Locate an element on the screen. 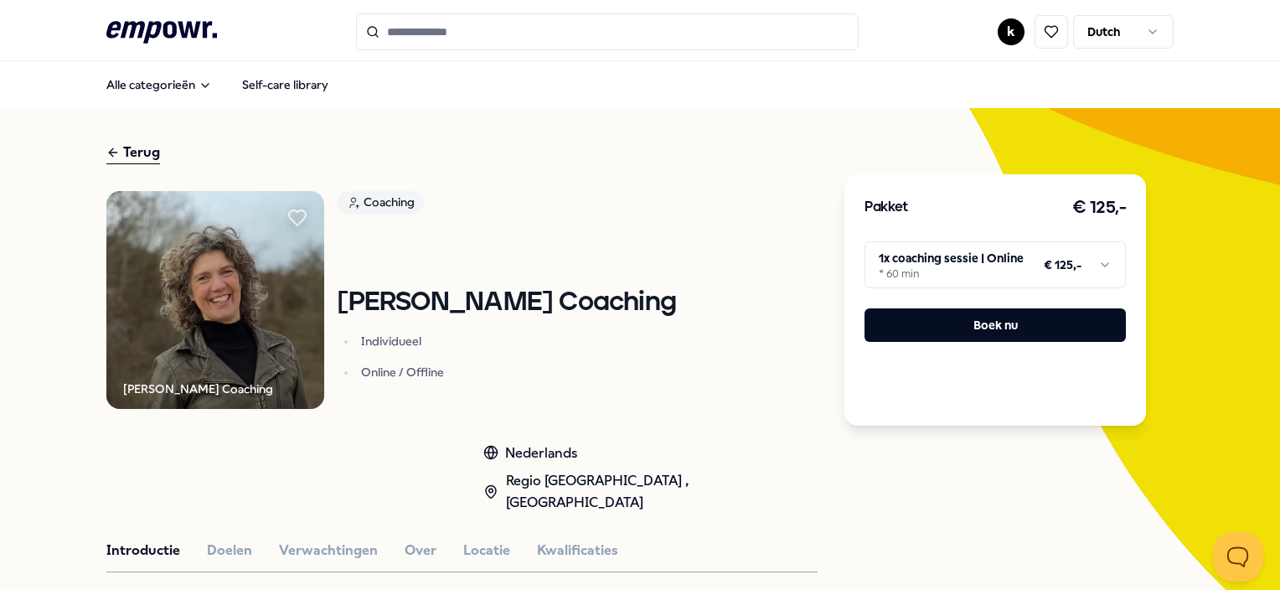 The width and height of the screenshot is (1280, 590). button: Boek nu is located at coordinates (995, 325).